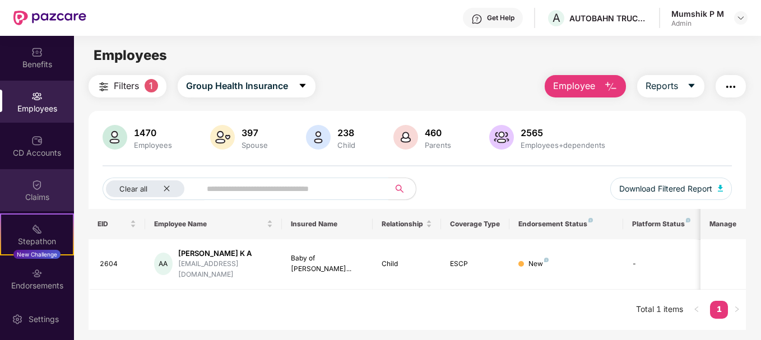 This screenshot has width=761, height=340. Describe the element at coordinates (117, 224) in the screenshot. I see `th: EID` at that location.